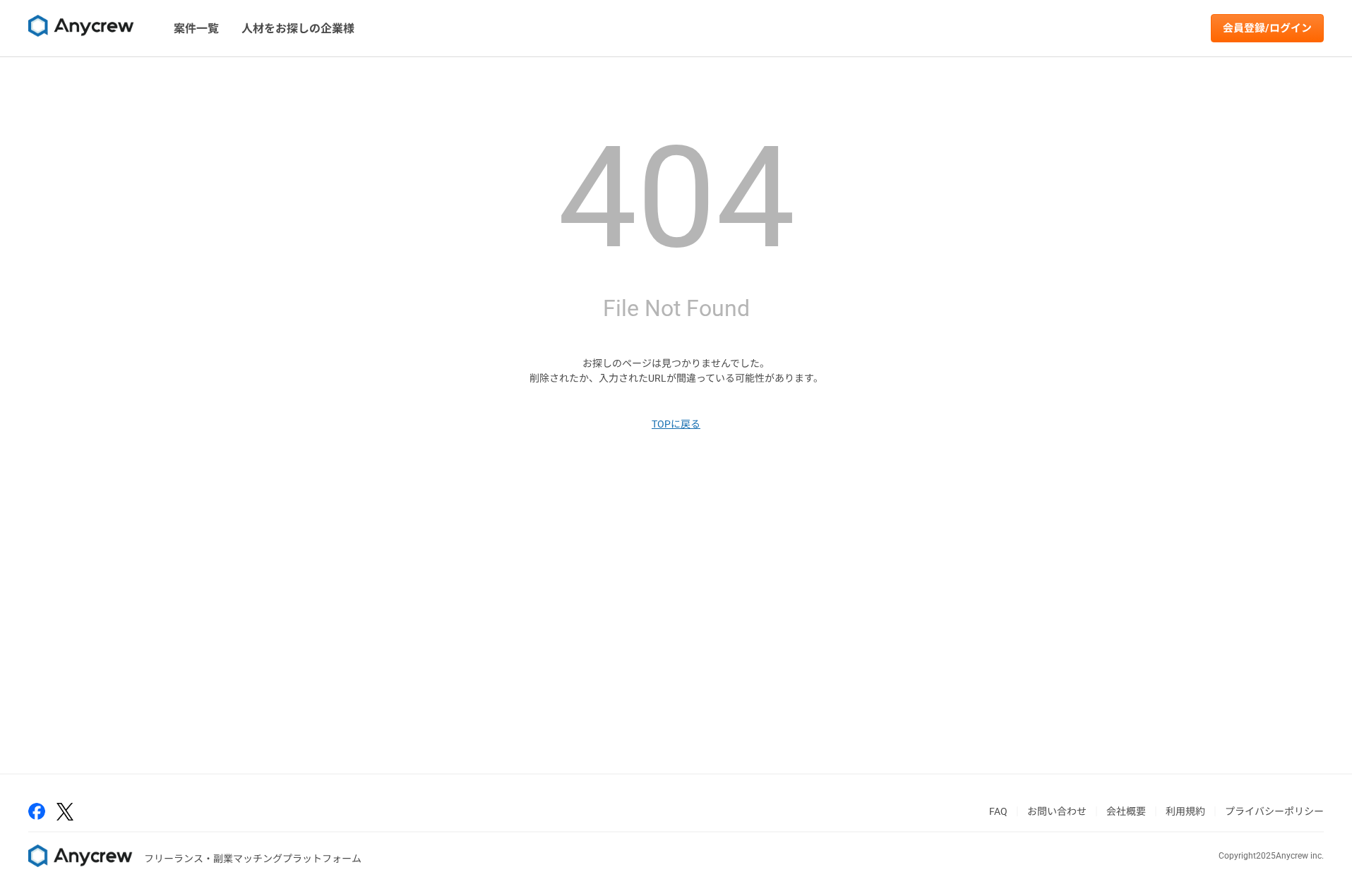 The width and height of the screenshot is (1352, 896). Describe the element at coordinates (1271, 855) in the screenshot. I see `p: Copyright 2025 Anycrew inc.` at that location.